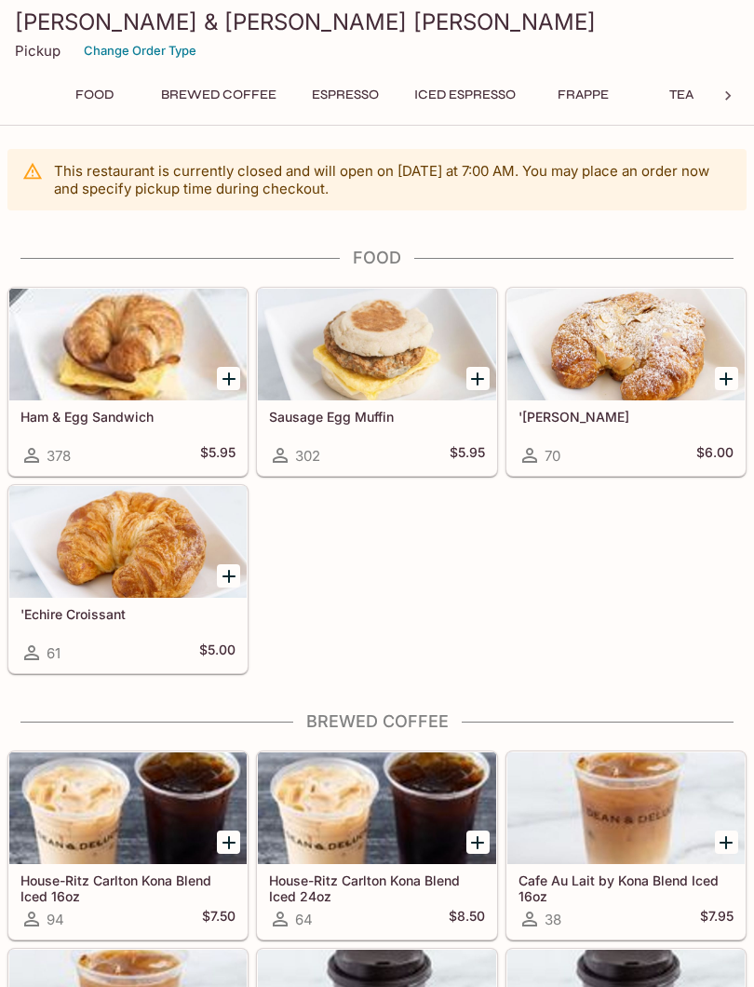  What do you see at coordinates (478, 378) in the screenshot?
I see `button: Add Sausage Egg Muffin` at bounding box center [478, 378].